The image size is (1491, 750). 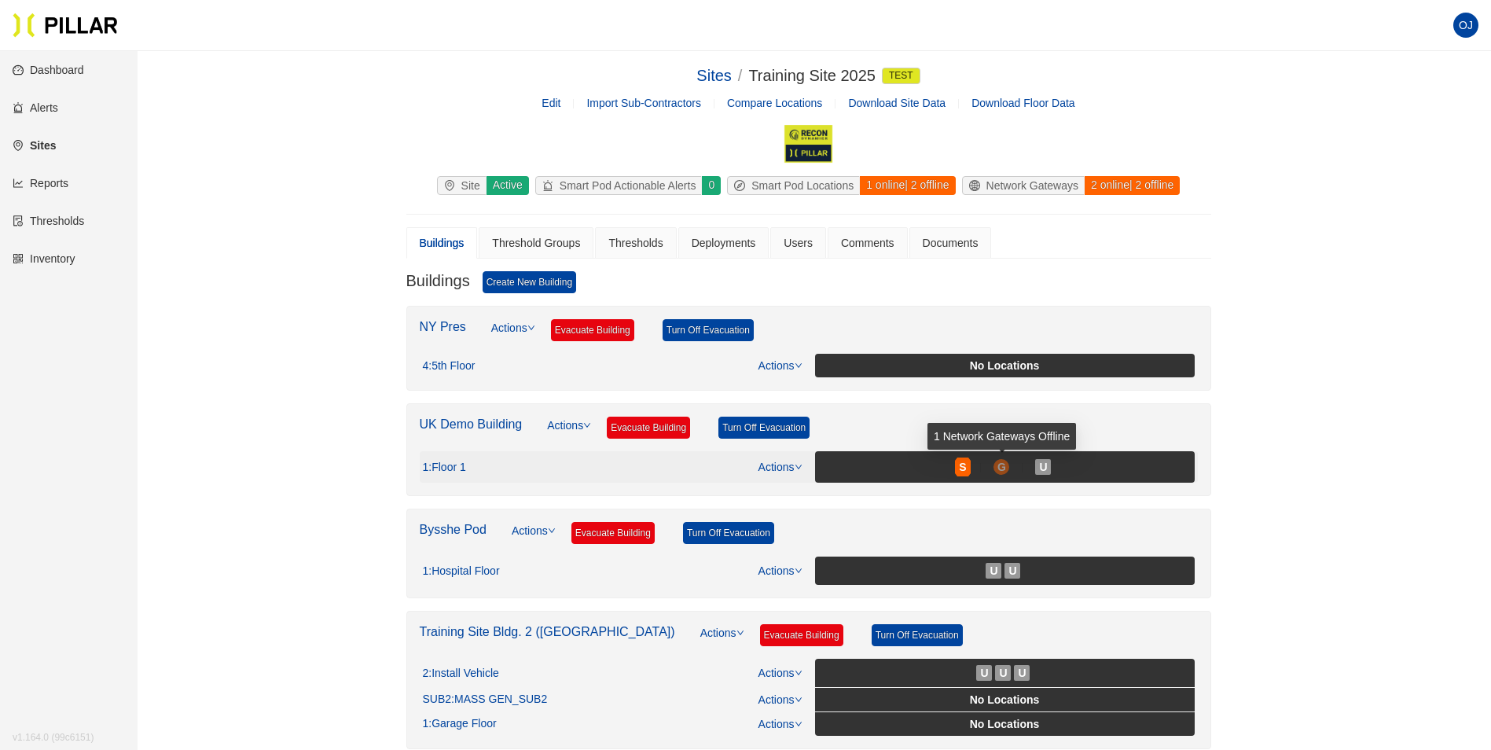 What do you see at coordinates (794, 185) in the screenshot?
I see `div: Smart Pod Locations` at bounding box center [794, 185].